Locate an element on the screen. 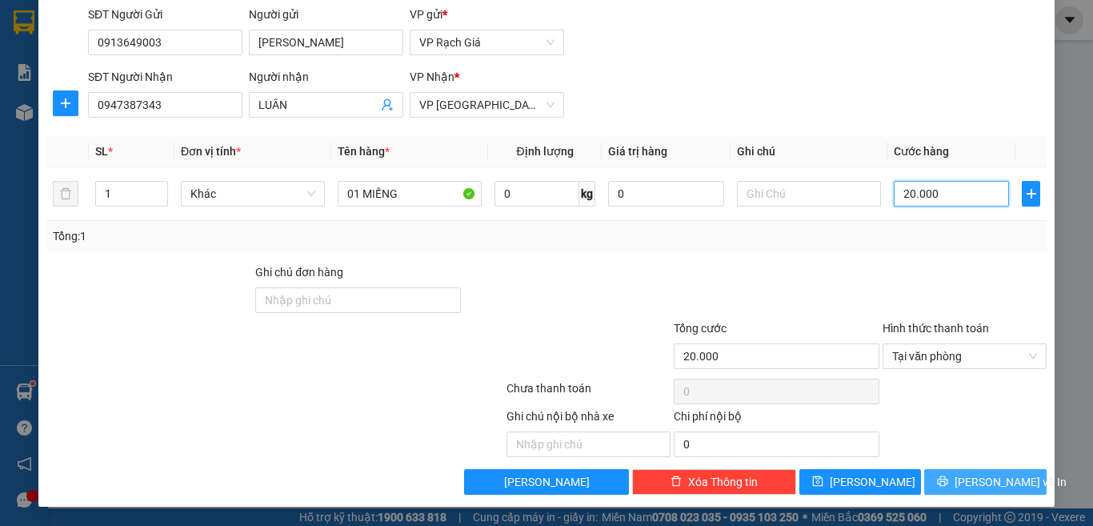  span: save is located at coordinates (817, 482).